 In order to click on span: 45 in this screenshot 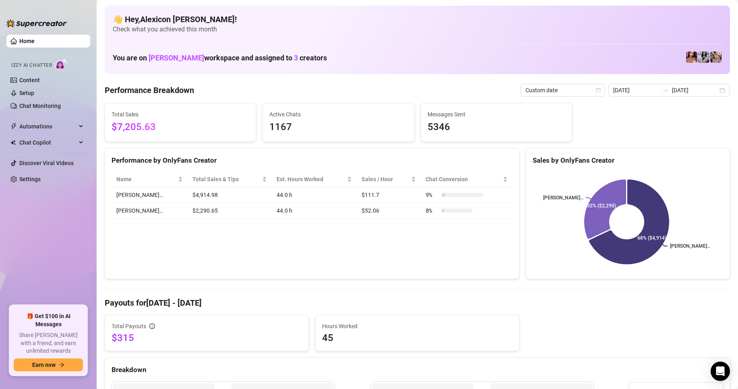, I will do `click(417, 338)`.